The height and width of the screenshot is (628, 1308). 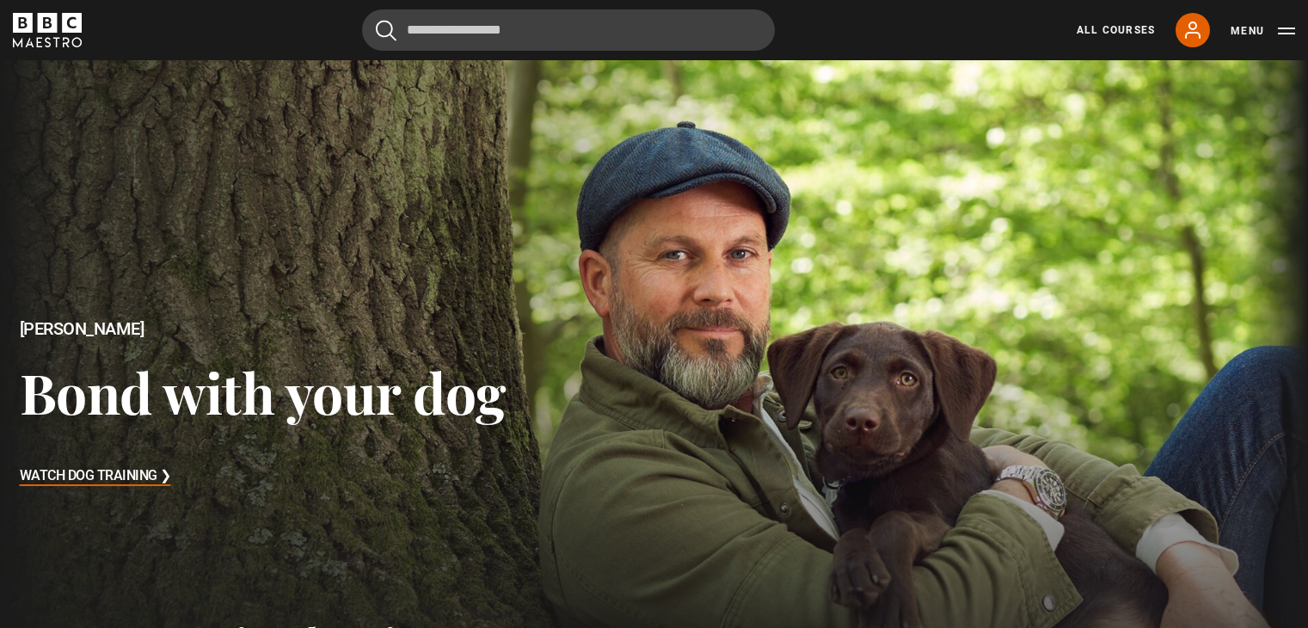 What do you see at coordinates (262, 391) in the screenshot?
I see `h3: Bond with your dog` at bounding box center [262, 391].